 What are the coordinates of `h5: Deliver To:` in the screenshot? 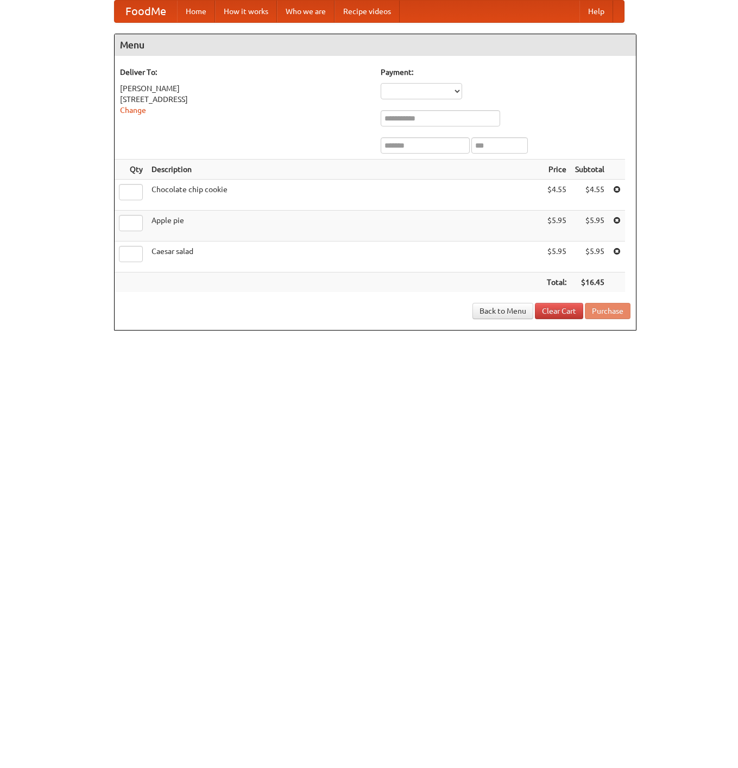 It's located at (245, 72).